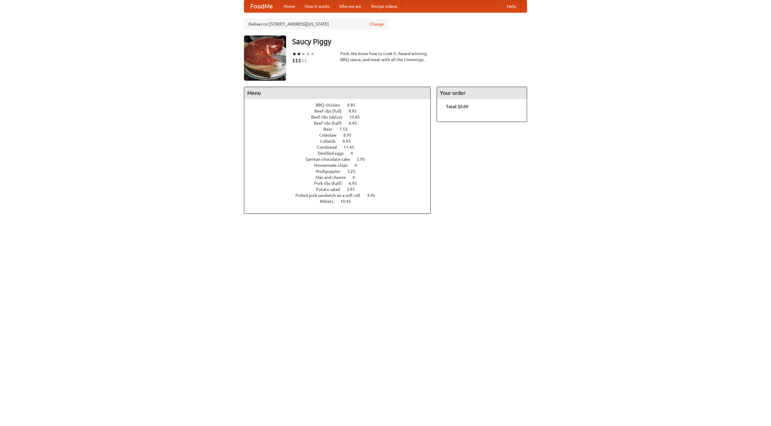 Image resolution: width=771 pixels, height=426 pixels. What do you see at coordinates (331, 123) in the screenshot?
I see `span: Beef ribs (half)` at bounding box center [331, 123].